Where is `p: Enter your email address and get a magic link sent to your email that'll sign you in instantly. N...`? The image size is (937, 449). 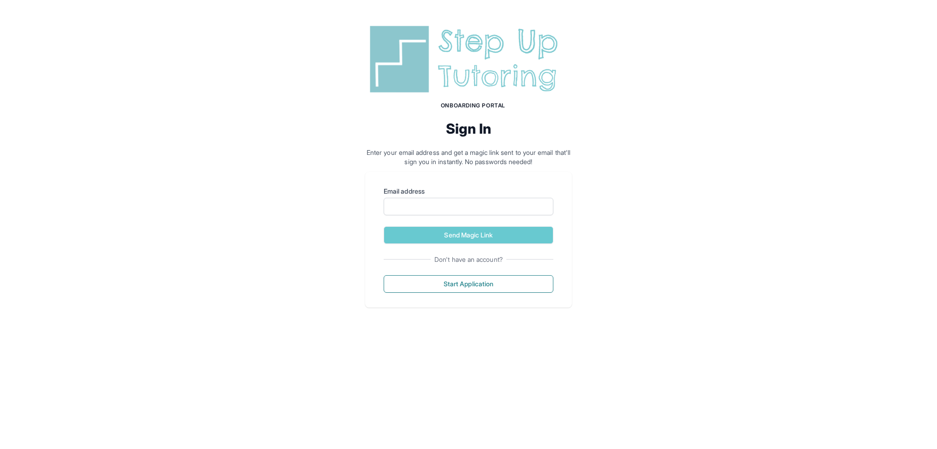 p: Enter your email address and get a magic link sent to your email that'll sign you in instantly. N... is located at coordinates (469, 157).